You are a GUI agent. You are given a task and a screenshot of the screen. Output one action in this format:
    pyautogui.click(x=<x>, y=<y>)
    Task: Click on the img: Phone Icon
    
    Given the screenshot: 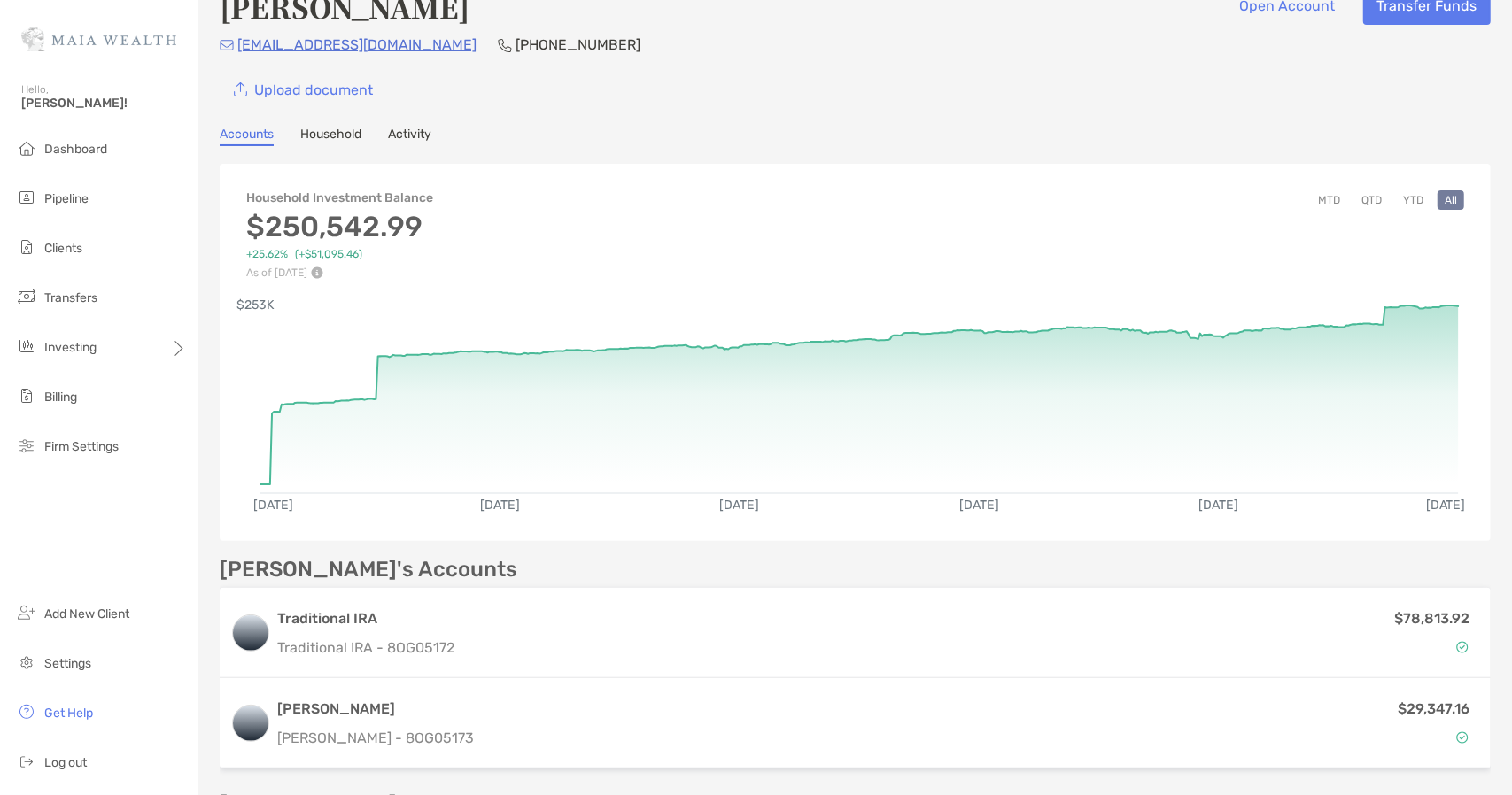 What is the action you would take?
    pyautogui.click(x=505, y=45)
    